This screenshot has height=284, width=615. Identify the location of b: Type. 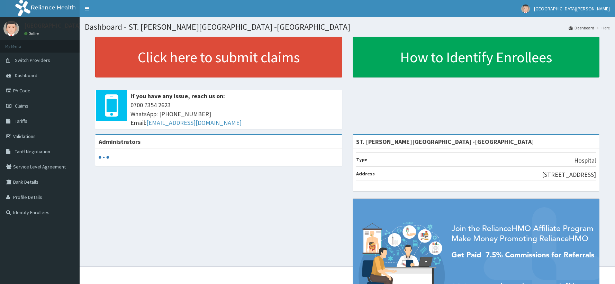
(362, 160).